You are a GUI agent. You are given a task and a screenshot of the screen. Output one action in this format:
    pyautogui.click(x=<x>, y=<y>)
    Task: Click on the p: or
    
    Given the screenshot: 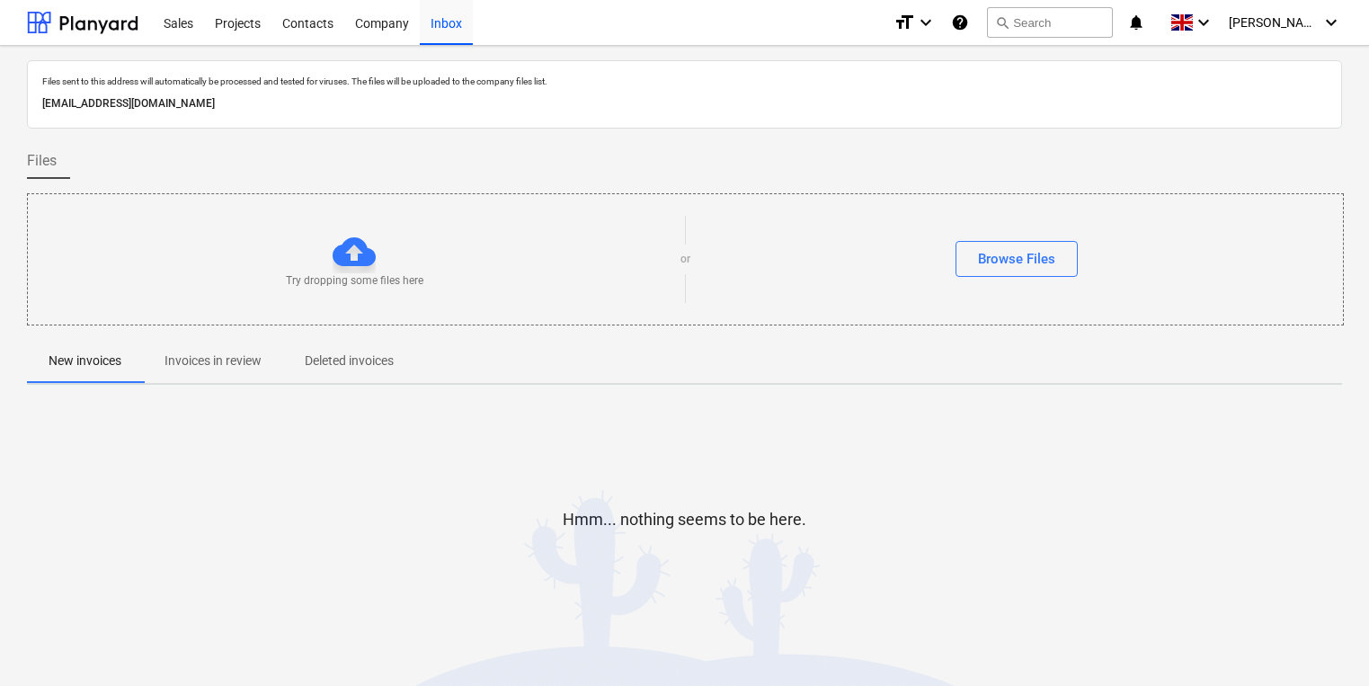 What is the action you would take?
    pyautogui.click(x=685, y=259)
    